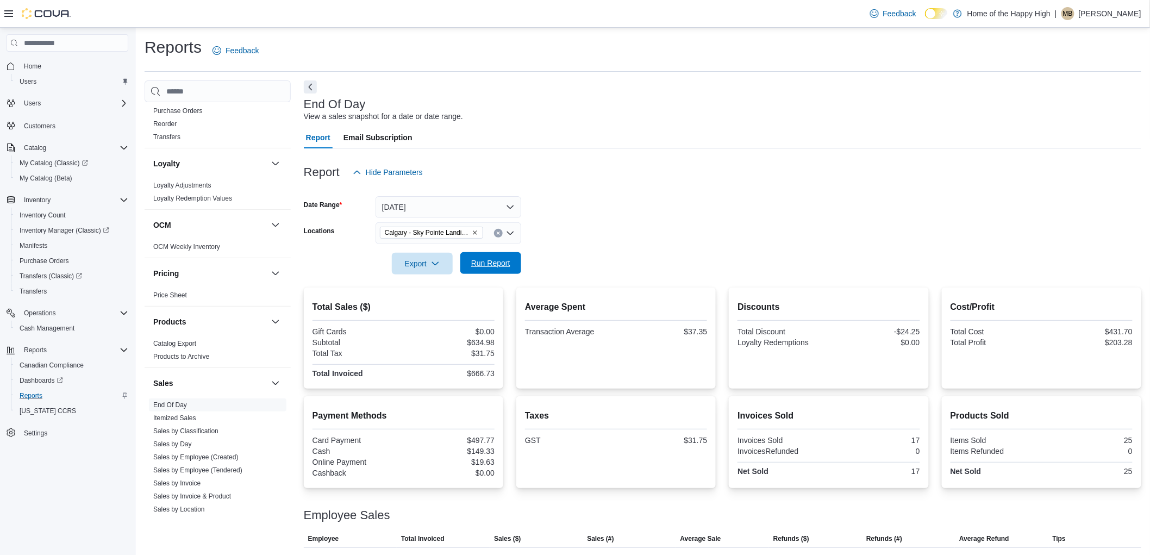 Image resolution: width=1150 pixels, height=555 pixels. Describe the element at coordinates (275, 383) in the screenshot. I see `button: Sales` at that location.